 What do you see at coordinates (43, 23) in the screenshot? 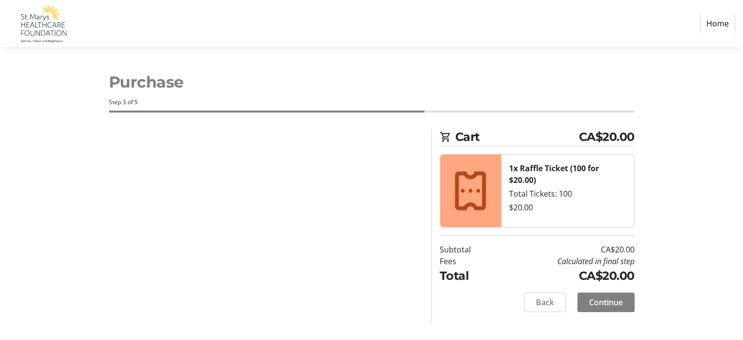
I see `img: St. Marys Healthcare Foundation's Logo` at bounding box center [43, 23].